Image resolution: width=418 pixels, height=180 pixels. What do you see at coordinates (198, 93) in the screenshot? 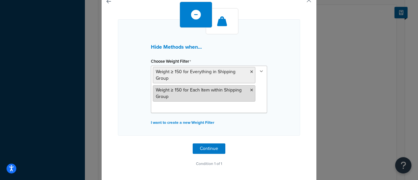
I see `span: Weight ≥ 150 for Each Item within Shipping Group` at bounding box center [198, 93].